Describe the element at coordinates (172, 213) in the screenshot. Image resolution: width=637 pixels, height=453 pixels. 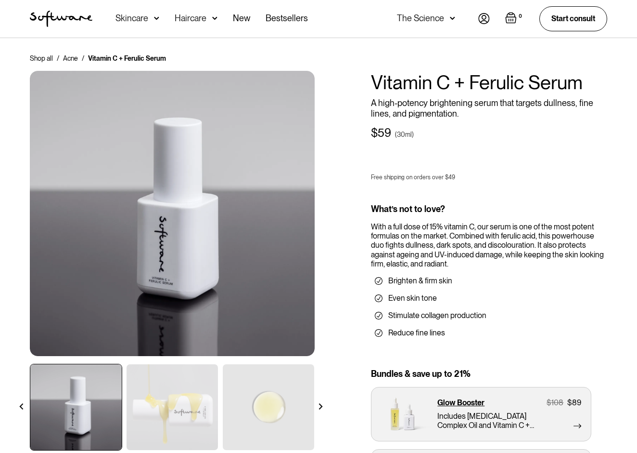
I see `img: Ceramide Moisturiser` at that location.